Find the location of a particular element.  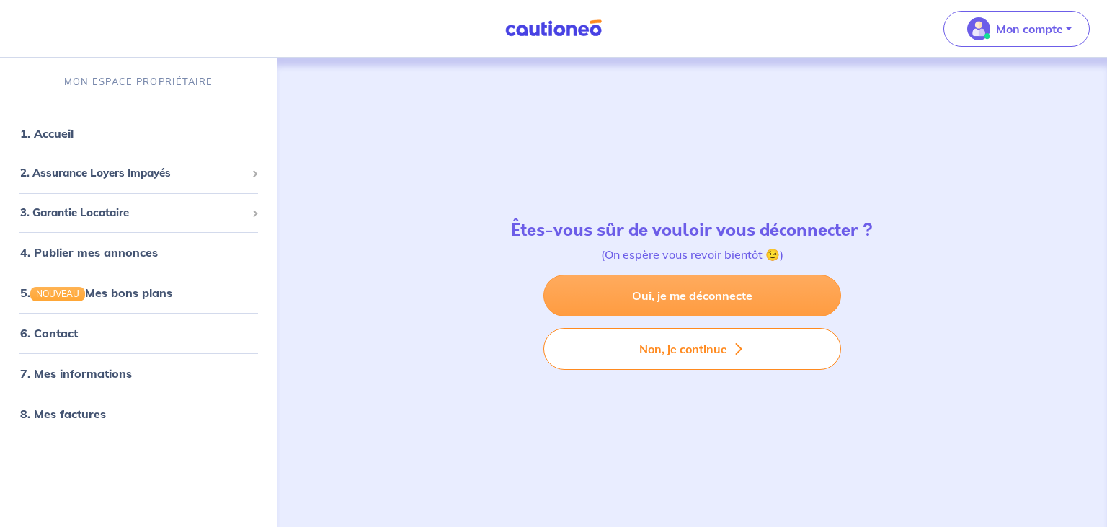

a: 7. Mes informations is located at coordinates (76, 373).